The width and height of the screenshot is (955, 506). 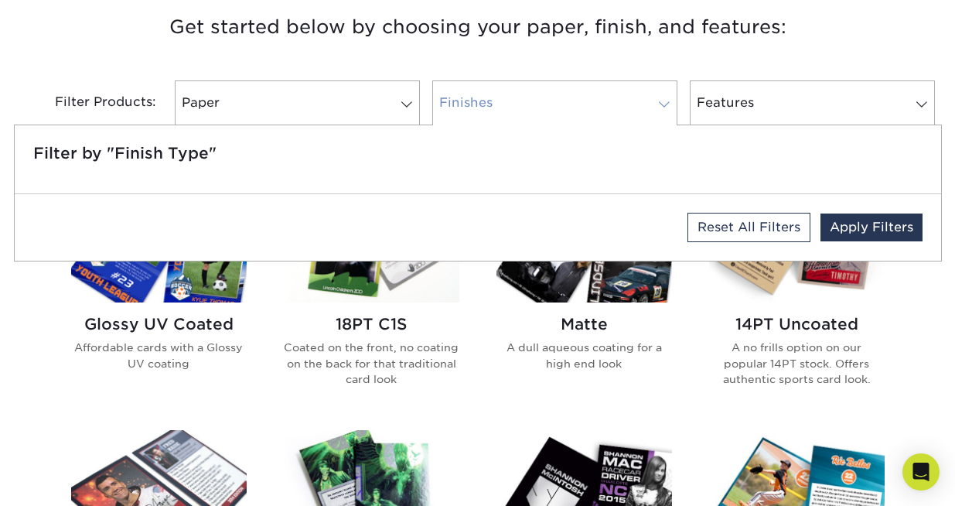 What do you see at coordinates (921, 472) in the screenshot?
I see `div: Open Intercom Messenger` at bounding box center [921, 472].